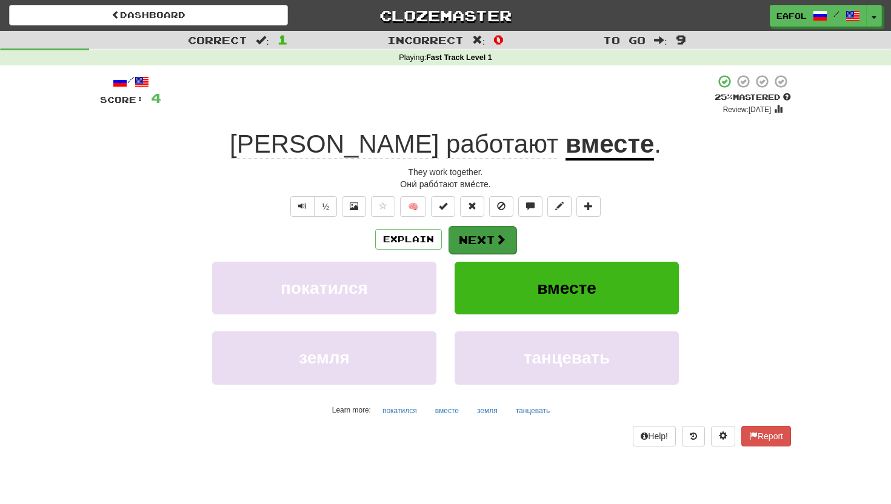 The width and height of the screenshot is (891, 504). Describe the element at coordinates (324, 288) in the screenshot. I see `span: покатился` at that location.